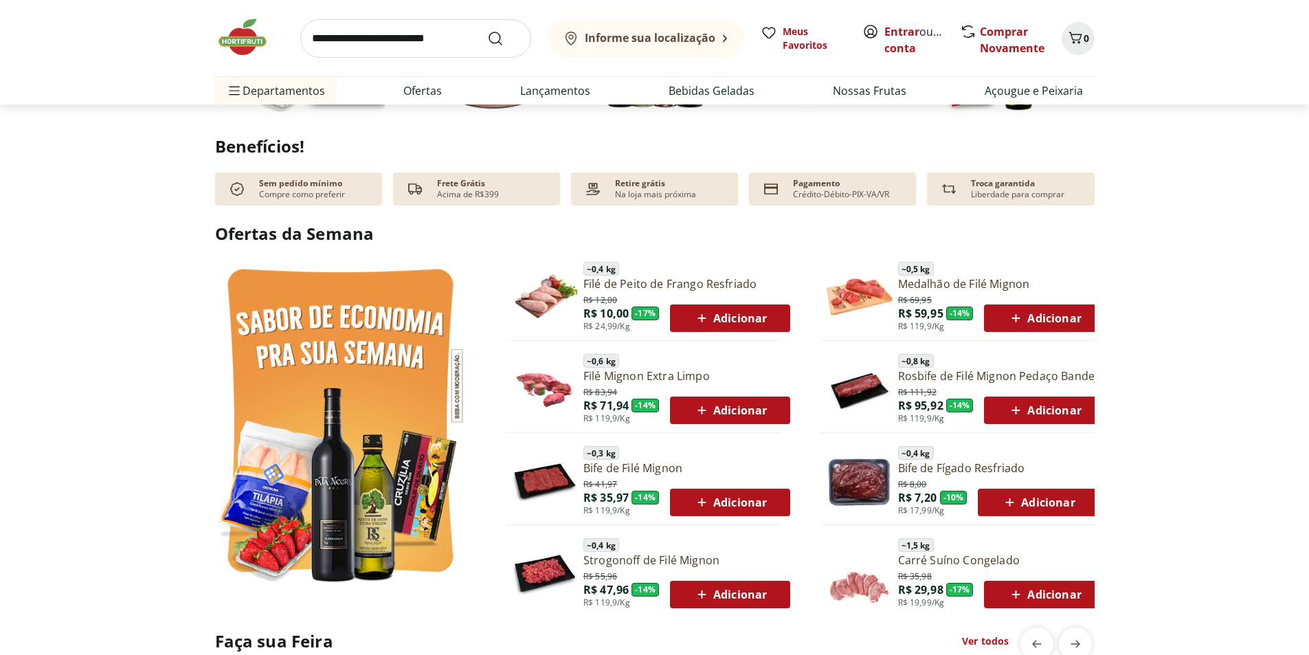  Describe the element at coordinates (1033, 91) in the screenshot. I see `a: Açougue e Peixaria` at that location.